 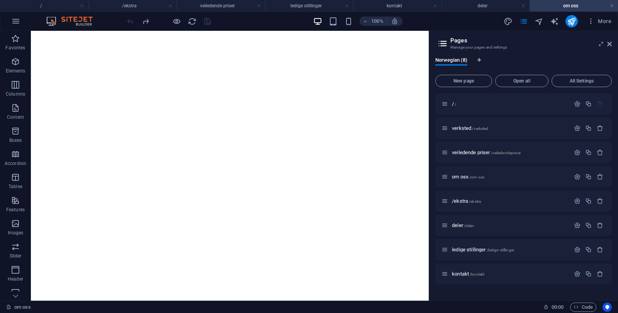 I want to click on button: 100%, so click(x=373, y=21).